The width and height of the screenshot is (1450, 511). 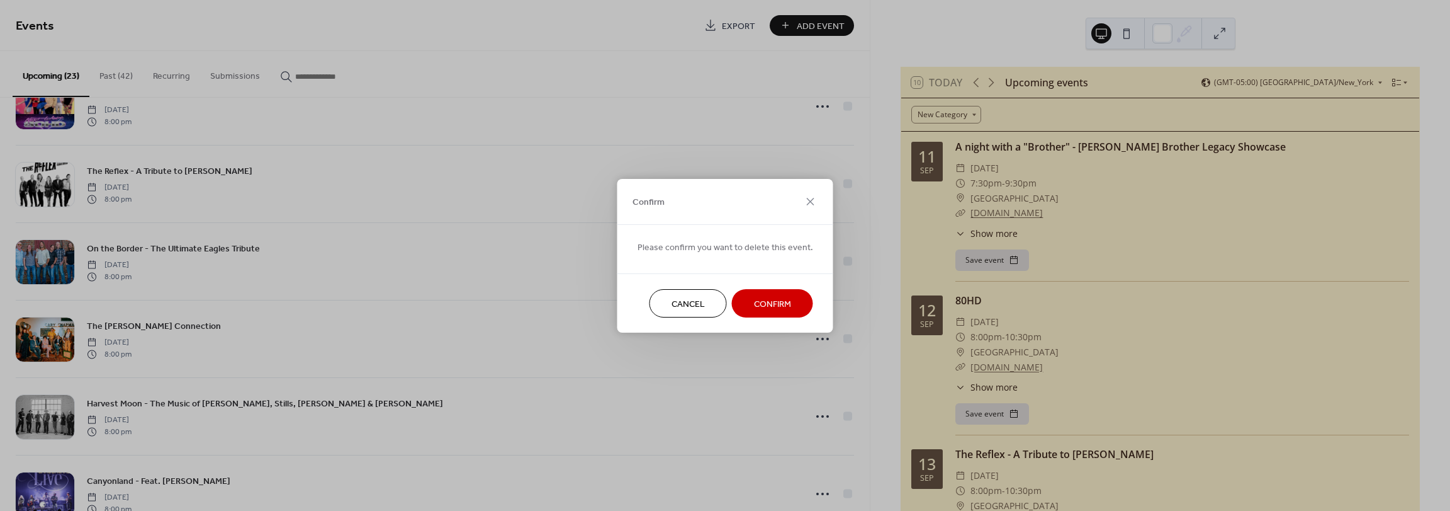 I want to click on button: Cancel, so click(x=688, y=303).